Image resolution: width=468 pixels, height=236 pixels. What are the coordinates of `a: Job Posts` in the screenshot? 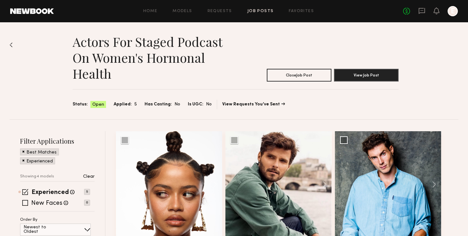 It's located at (260, 11).